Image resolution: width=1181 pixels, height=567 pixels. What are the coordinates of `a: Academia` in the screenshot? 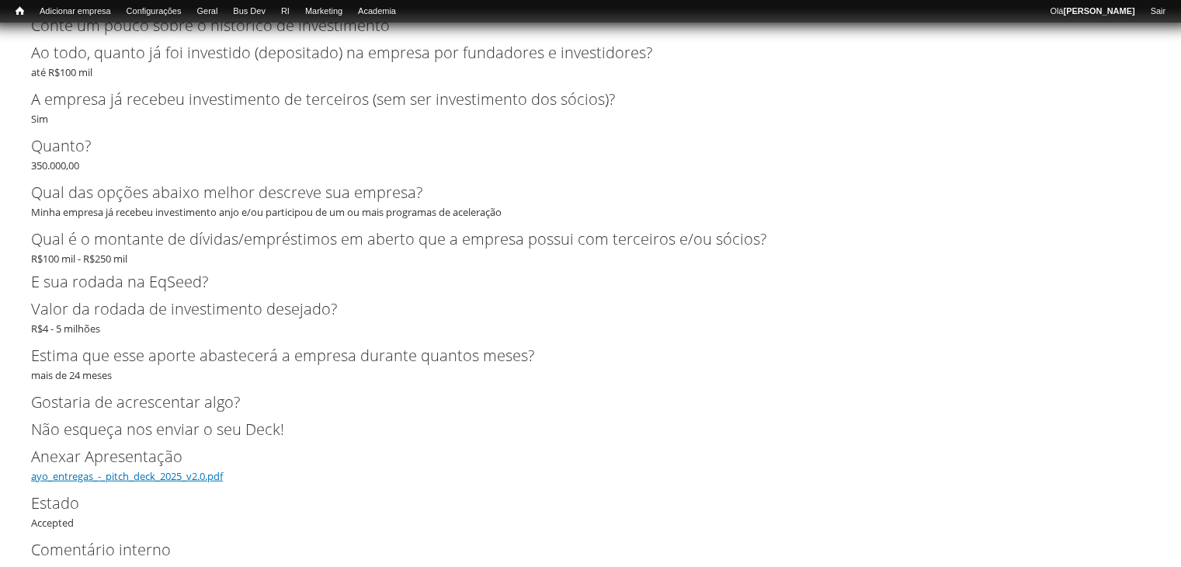 It's located at (377, 12).